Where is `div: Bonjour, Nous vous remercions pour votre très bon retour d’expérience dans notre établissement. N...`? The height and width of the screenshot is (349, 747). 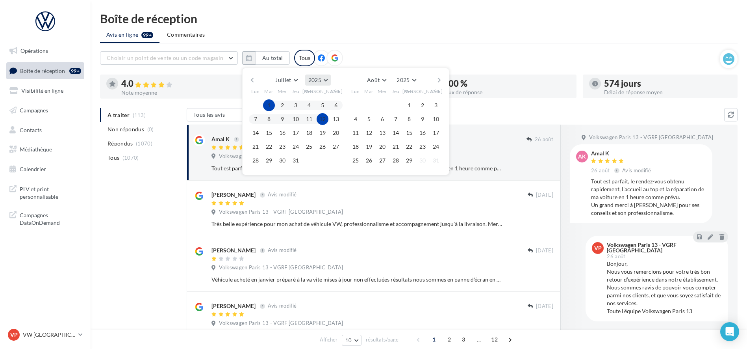 div: Bonjour, Nous vous remercions pour votre très bon retour d’expérience dans notre établissement. N... is located at coordinates (664, 287).